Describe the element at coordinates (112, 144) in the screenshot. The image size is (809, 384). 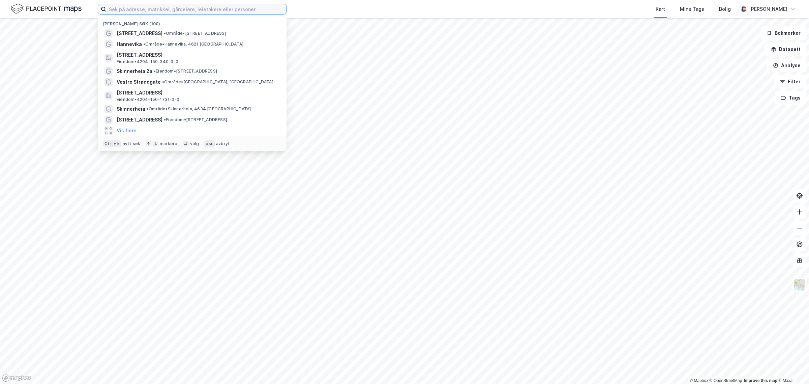
I see `div: Ctrl + k` at that location.